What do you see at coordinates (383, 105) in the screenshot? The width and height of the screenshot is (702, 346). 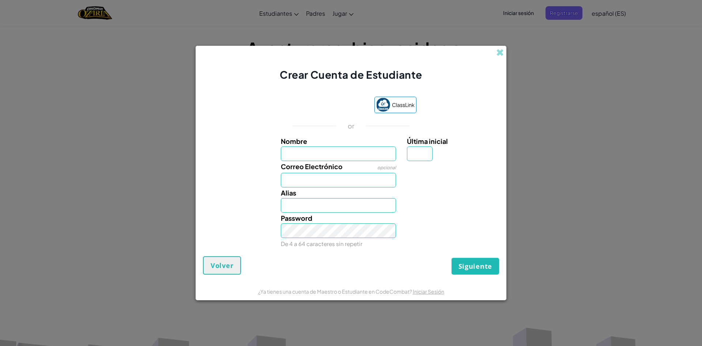 I see `img: classlink-logo-small.png` at bounding box center [383, 105].